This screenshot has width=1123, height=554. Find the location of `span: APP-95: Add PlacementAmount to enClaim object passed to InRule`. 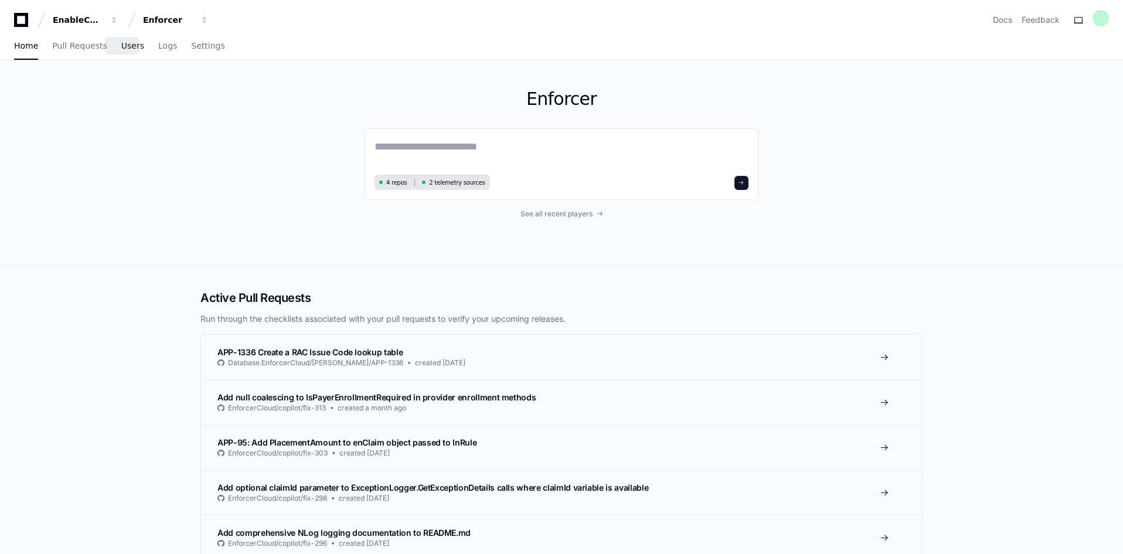

span: APP-95: Add PlacementAmount to enClaim object passed to InRule is located at coordinates (347, 442).